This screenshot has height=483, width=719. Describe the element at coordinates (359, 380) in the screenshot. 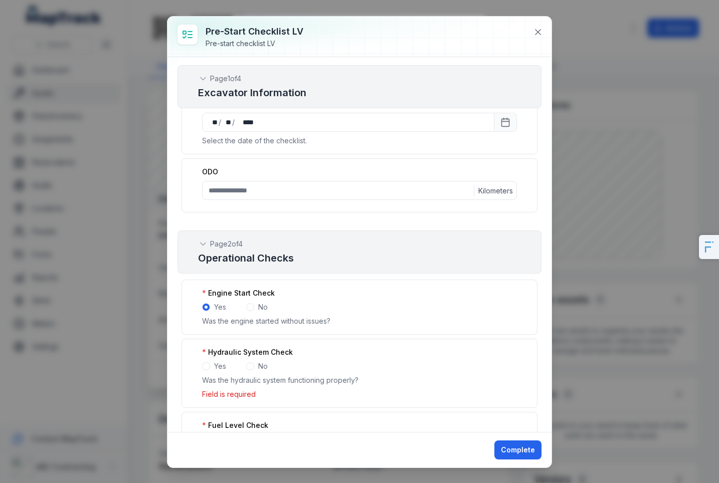

I see `p: Was the hydraulic system functioning properly?` at that location.